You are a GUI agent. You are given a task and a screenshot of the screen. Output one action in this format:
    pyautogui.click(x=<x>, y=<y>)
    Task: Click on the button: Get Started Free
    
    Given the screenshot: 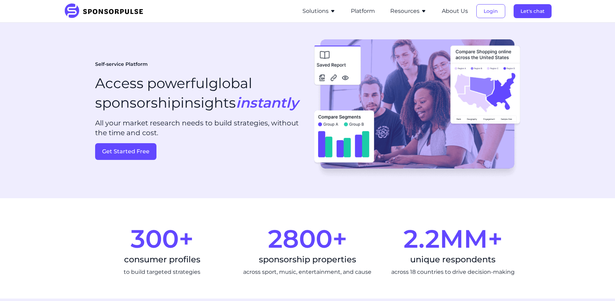 What is the action you would take?
    pyautogui.click(x=126, y=152)
    